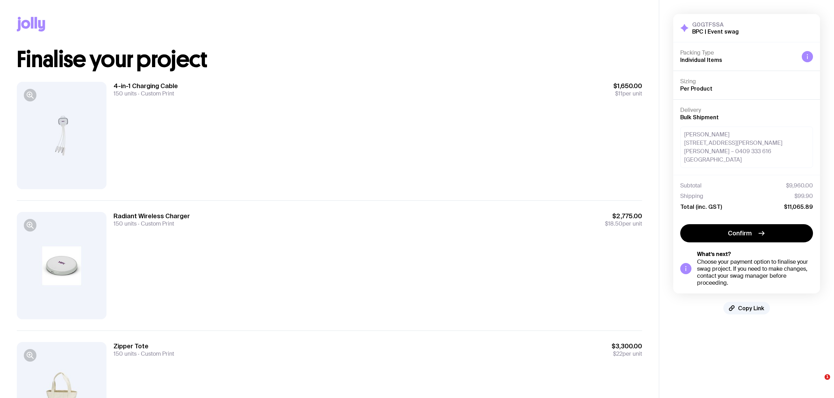  Describe the element at coordinates (751, 308) in the screenshot. I see `span: Copy Link` at that location.